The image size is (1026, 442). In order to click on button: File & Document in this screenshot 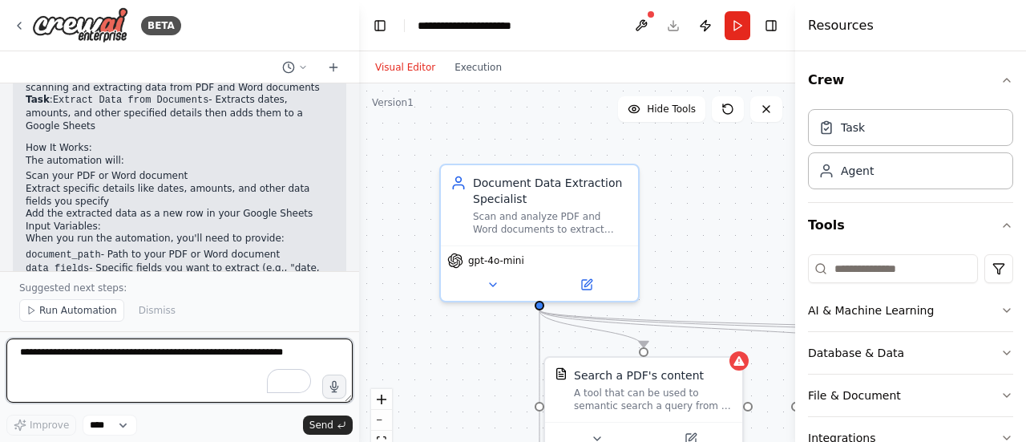, I will do `click(911, 395)`.